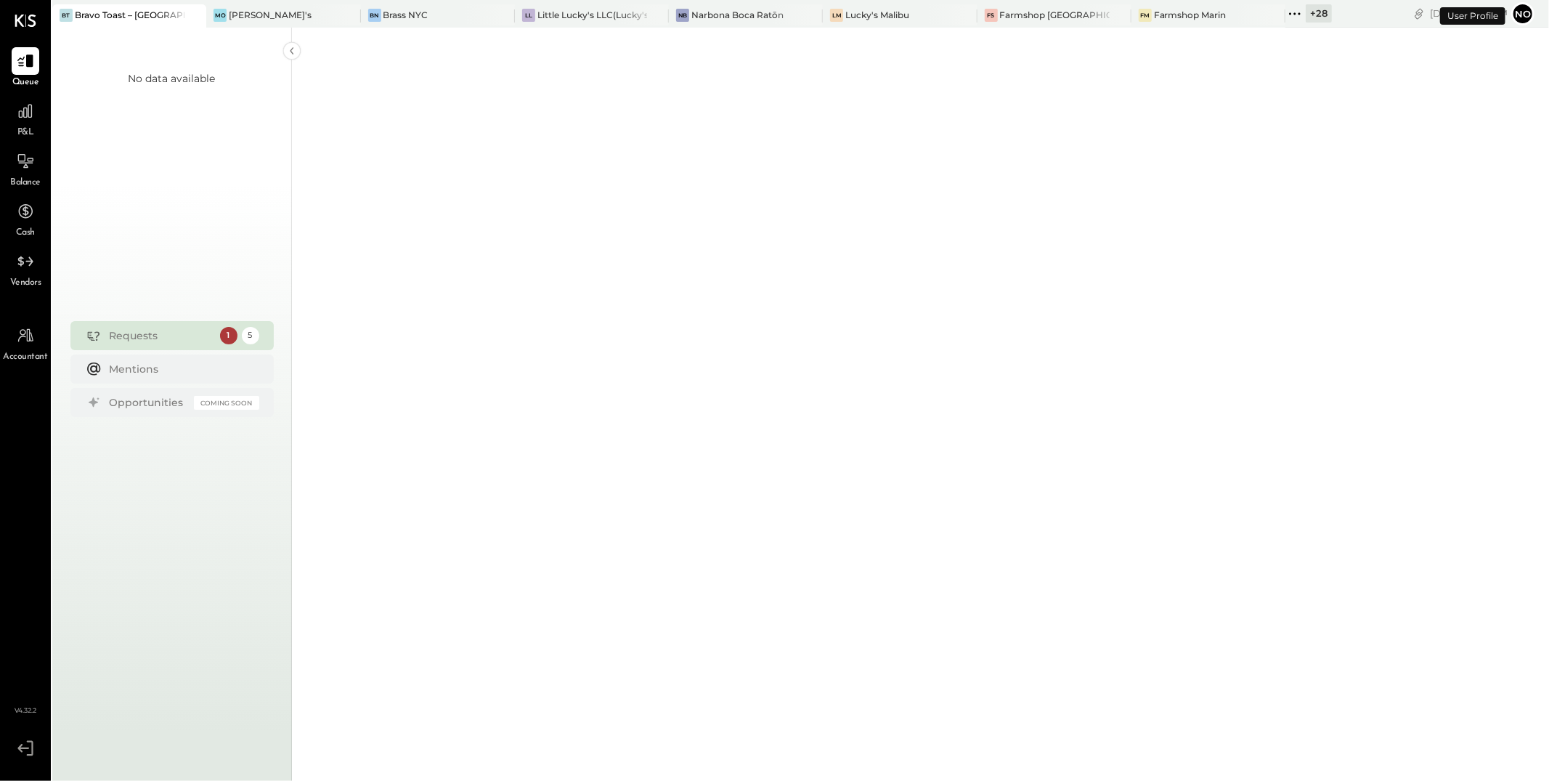  What do you see at coordinates (25, 118) in the screenshot?
I see `a: P&L` at bounding box center [25, 118].